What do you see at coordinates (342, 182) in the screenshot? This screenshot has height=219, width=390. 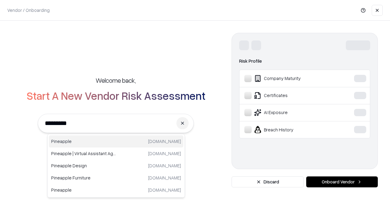 I see `button: Onboard Vendor` at bounding box center [342, 182].